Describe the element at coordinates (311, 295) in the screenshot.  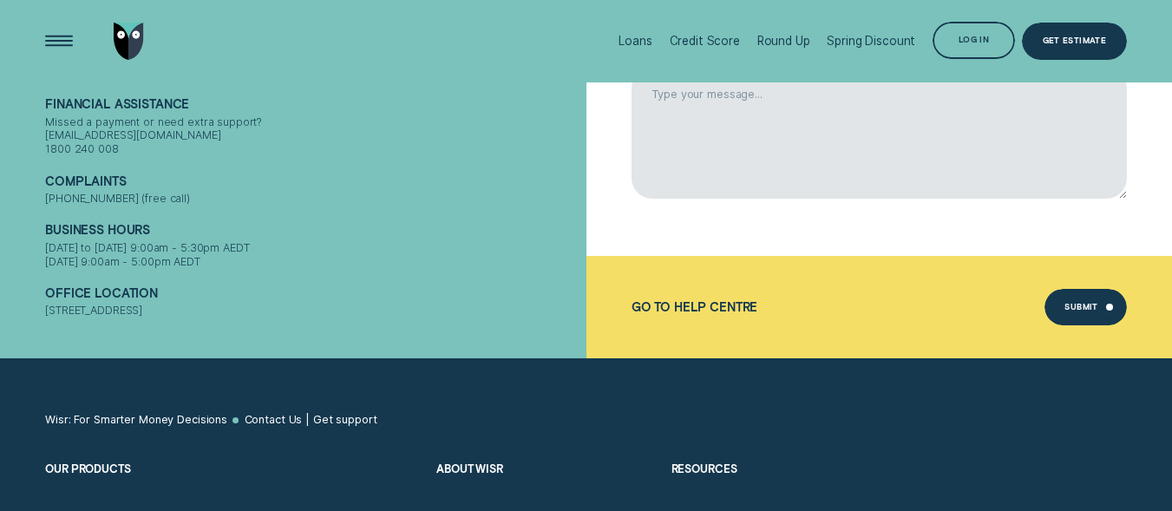
I see `h2: Office Location` at that location.